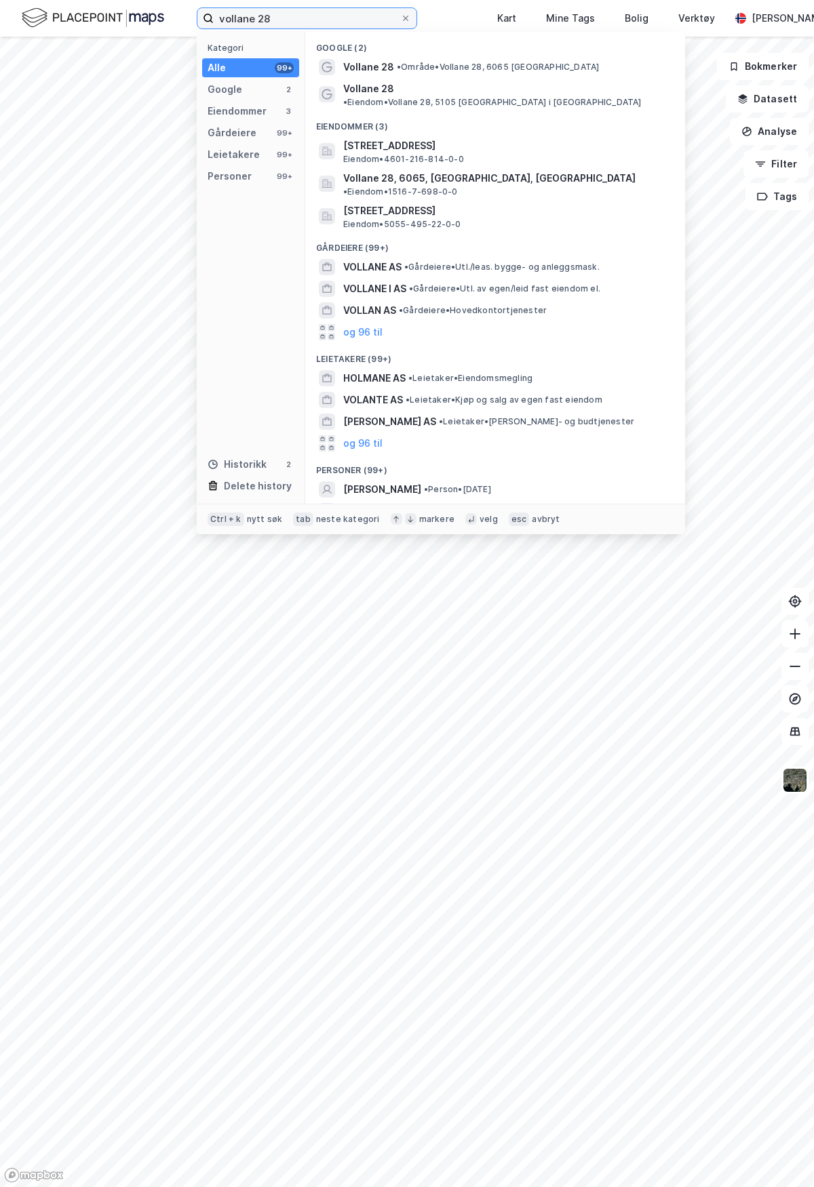  What do you see at coordinates (495, 355) in the screenshot?
I see `div: Leietakere (99+)` at bounding box center [495, 355].